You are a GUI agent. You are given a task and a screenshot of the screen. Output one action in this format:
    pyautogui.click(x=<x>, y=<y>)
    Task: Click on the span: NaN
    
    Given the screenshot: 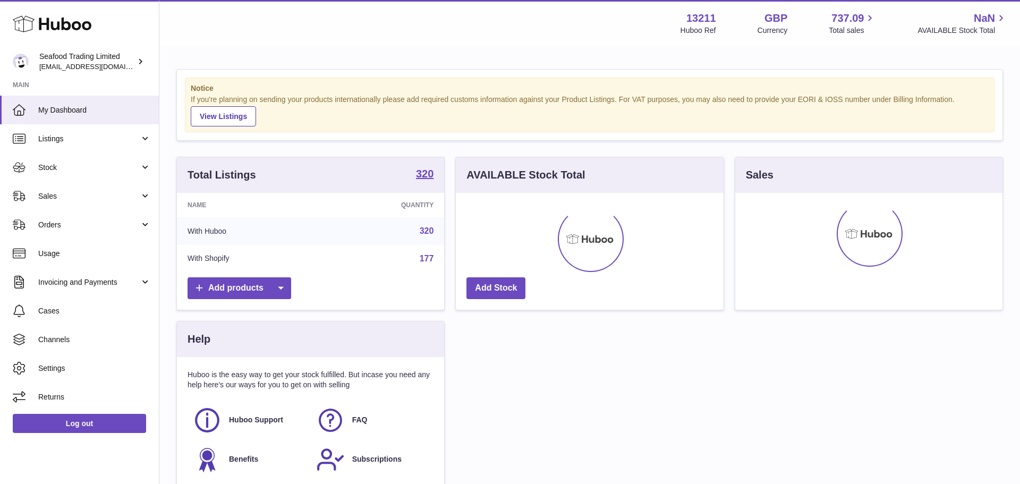 What is the action you would take?
    pyautogui.click(x=984, y=18)
    